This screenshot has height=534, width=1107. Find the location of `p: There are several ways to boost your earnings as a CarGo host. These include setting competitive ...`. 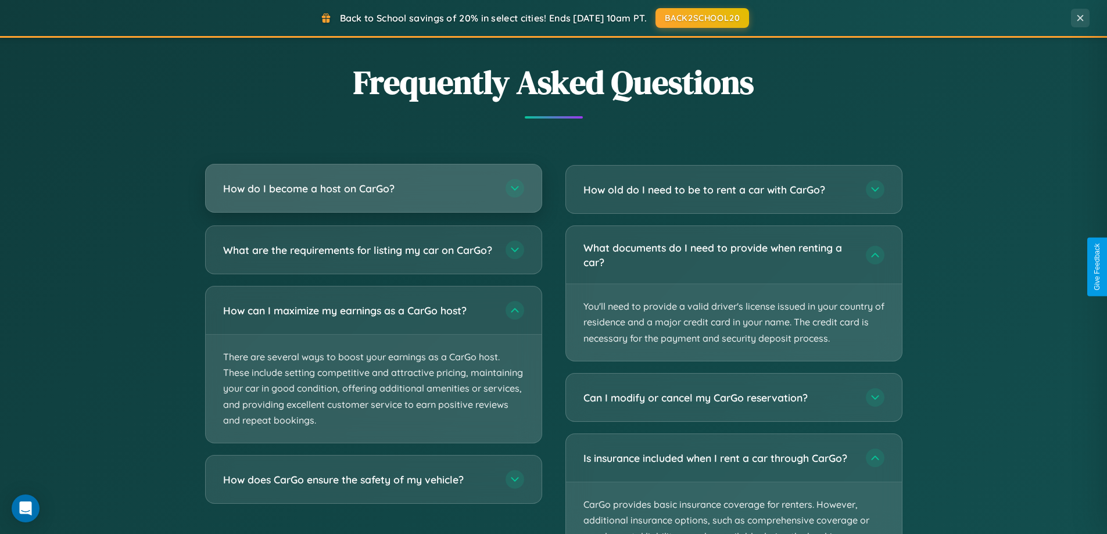

p: There are several ways to boost your earnings as a CarGo host. These include setting competitive ... is located at coordinates (374, 389).